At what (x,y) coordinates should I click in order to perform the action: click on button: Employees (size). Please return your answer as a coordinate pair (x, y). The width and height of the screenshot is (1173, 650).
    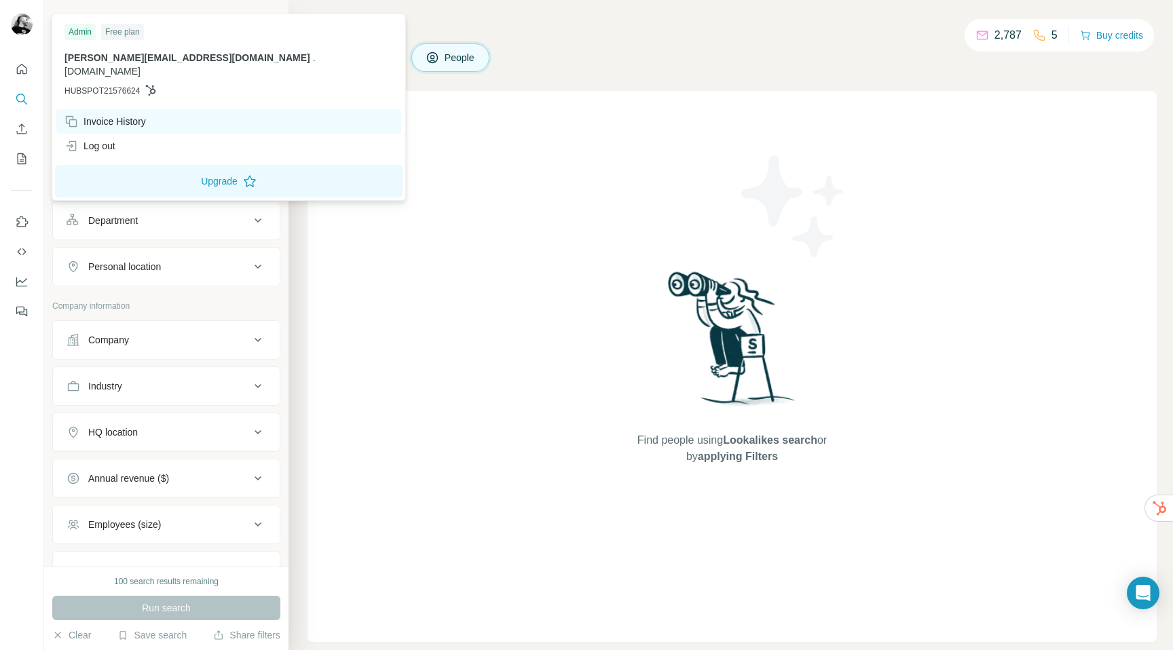
    Looking at the image, I should click on (166, 525).